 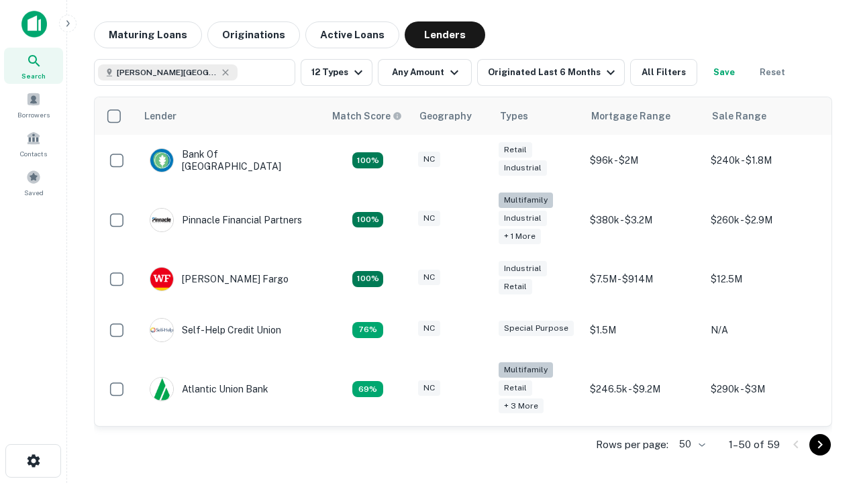 What do you see at coordinates (724, 72) in the screenshot?
I see `button: Save your search to get updates of matches that match your search criteria.` at bounding box center [724, 72].